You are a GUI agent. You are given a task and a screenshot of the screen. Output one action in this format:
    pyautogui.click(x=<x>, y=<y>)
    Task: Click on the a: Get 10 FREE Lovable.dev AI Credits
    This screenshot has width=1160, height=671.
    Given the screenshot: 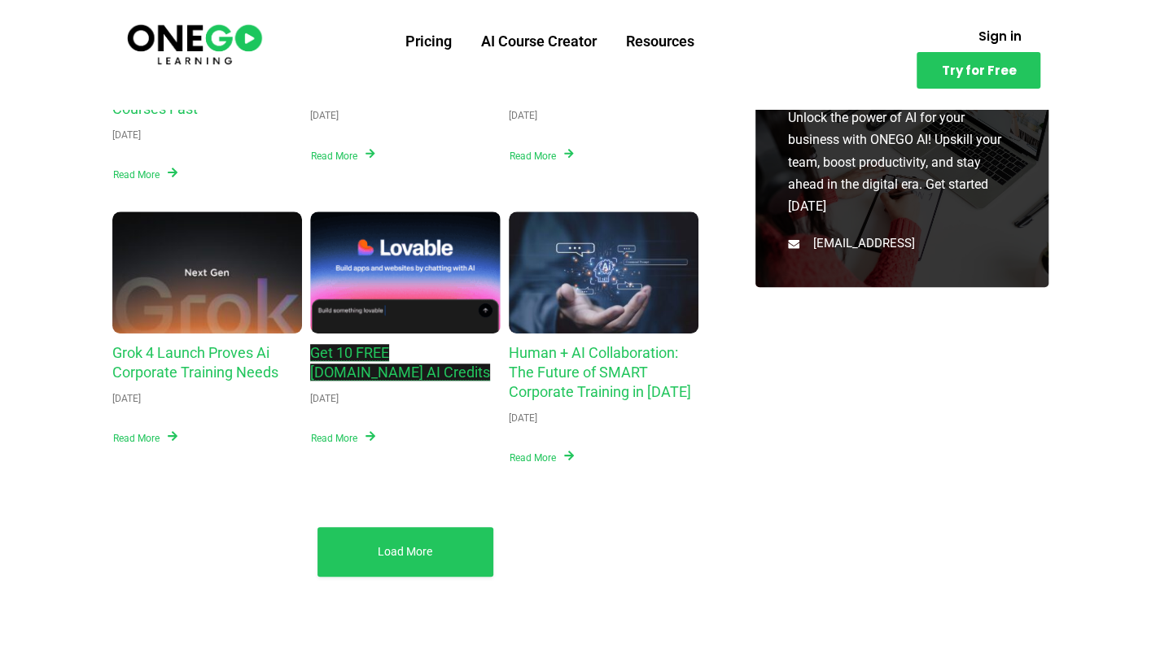 What is the action you would take?
    pyautogui.click(x=405, y=273)
    